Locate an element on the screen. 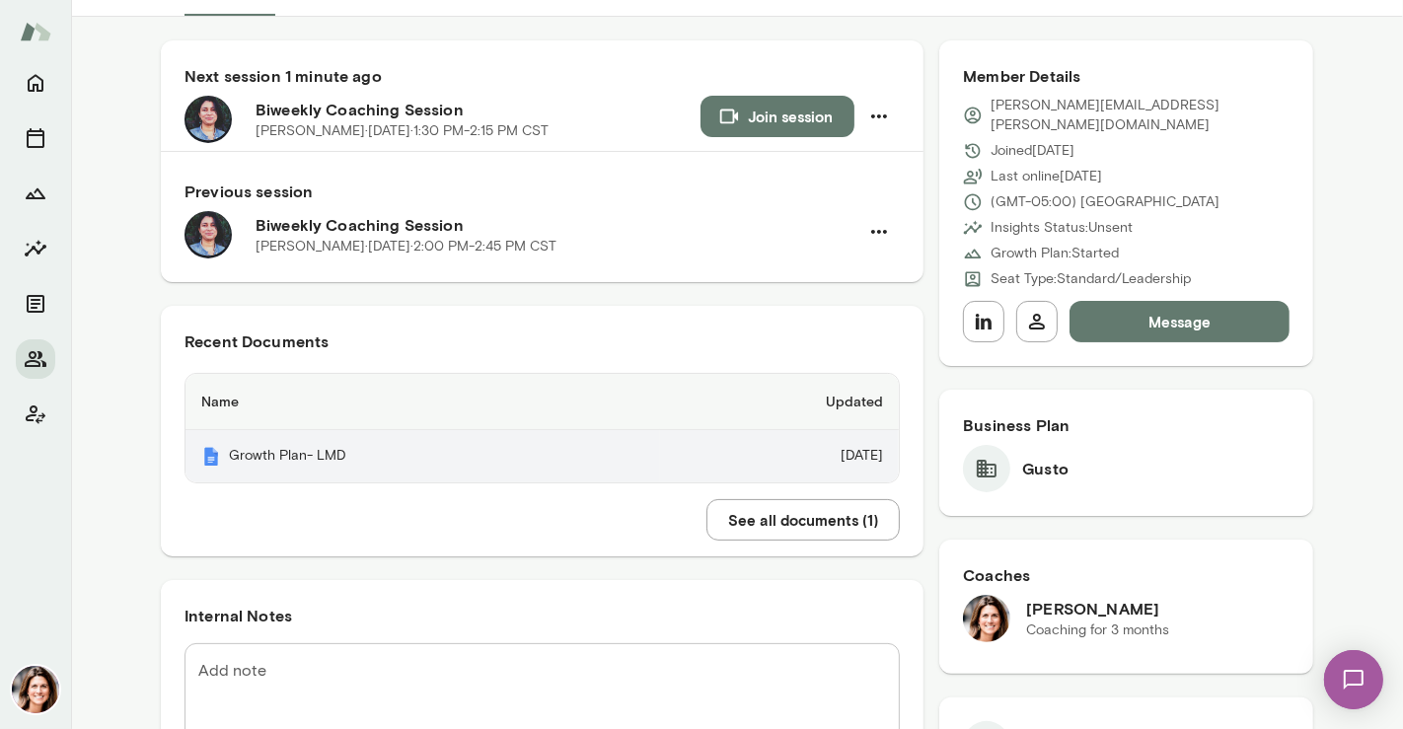 Image resolution: width=1403 pixels, height=729 pixels. h6: Gusto is located at coordinates (1045, 469).